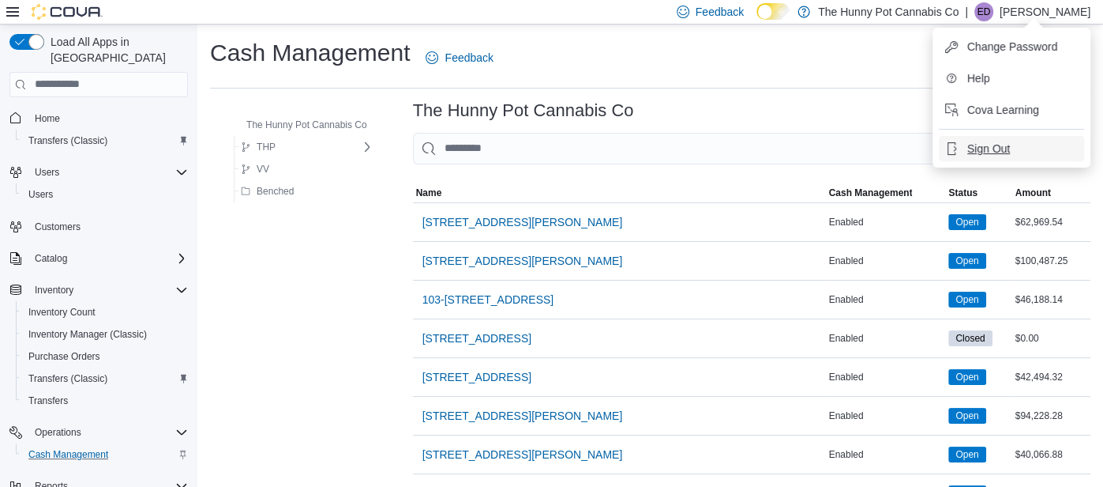  Describe the element at coordinates (963, 193) in the screenshot. I see `span: Status` at that location.